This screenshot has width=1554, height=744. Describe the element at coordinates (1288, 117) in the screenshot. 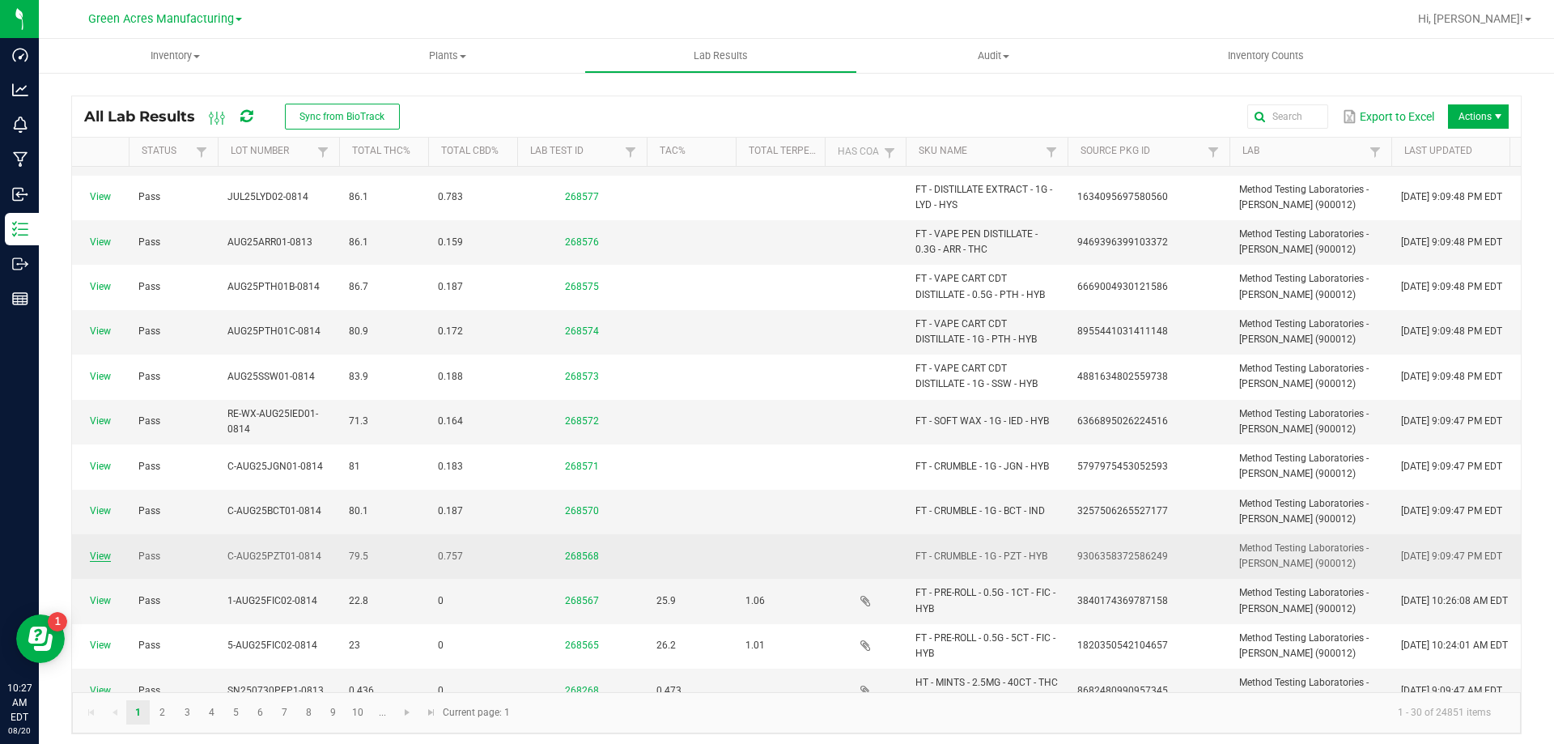

I see `input: Search` at that location.